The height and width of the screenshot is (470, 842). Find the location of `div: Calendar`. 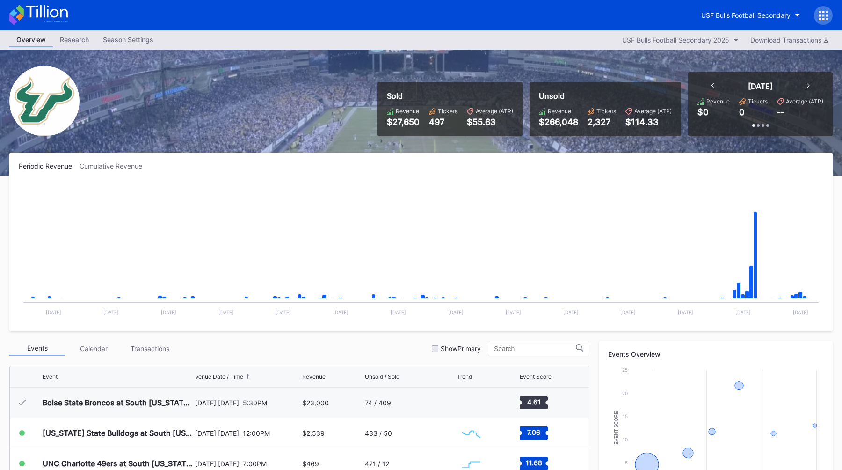

div: Calendar is located at coordinates (94, 348).